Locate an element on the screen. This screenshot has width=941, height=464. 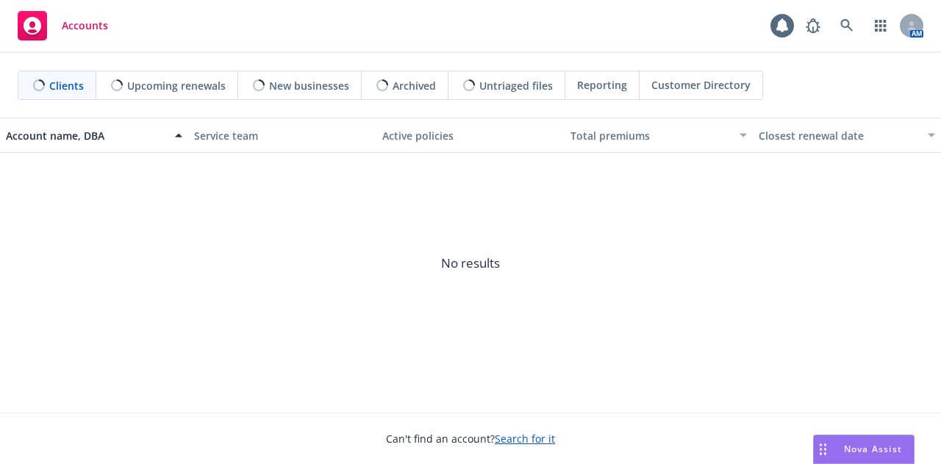
span: Reporting is located at coordinates (602, 85).